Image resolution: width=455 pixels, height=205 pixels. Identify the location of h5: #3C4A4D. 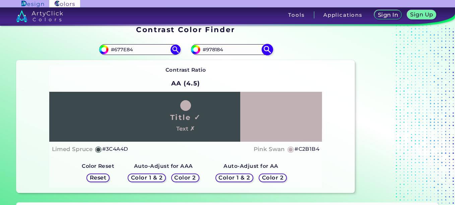
(115, 149).